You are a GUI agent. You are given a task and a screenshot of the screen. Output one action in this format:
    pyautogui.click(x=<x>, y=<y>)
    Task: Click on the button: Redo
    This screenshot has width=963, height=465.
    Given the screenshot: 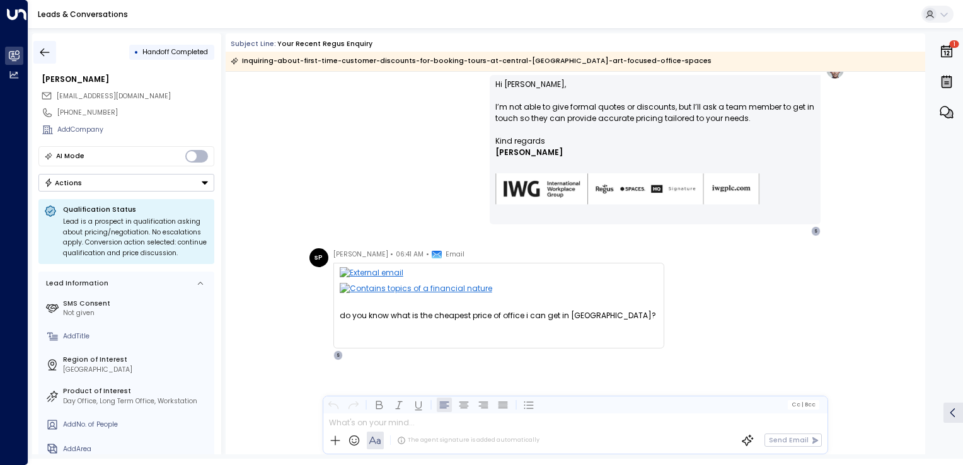 What is the action you would take?
    pyautogui.click(x=353, y=405)
    